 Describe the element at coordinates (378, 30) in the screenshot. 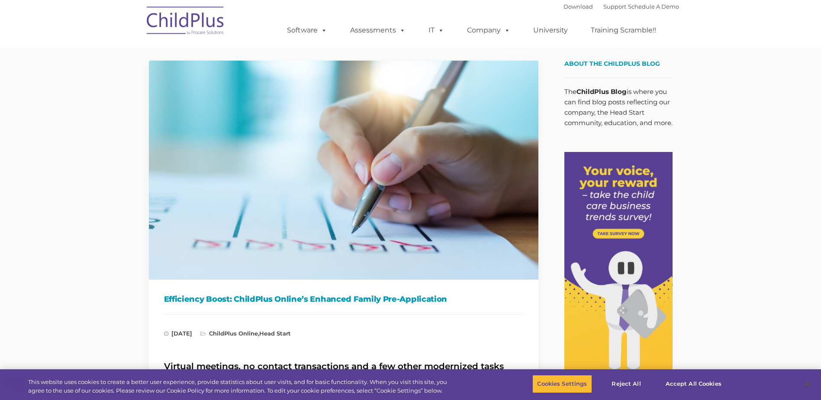

I see `a: Assessments` at that location.